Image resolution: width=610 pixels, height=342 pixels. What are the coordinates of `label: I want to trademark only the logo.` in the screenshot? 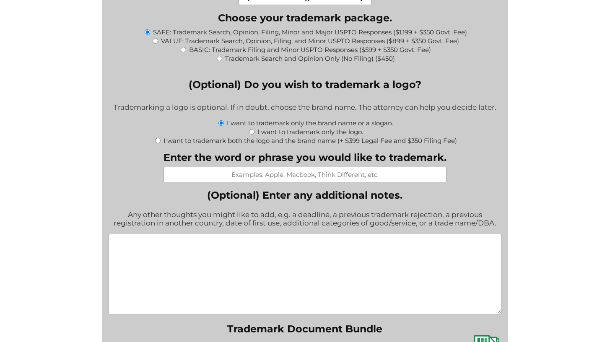 It's located at (310, 132).